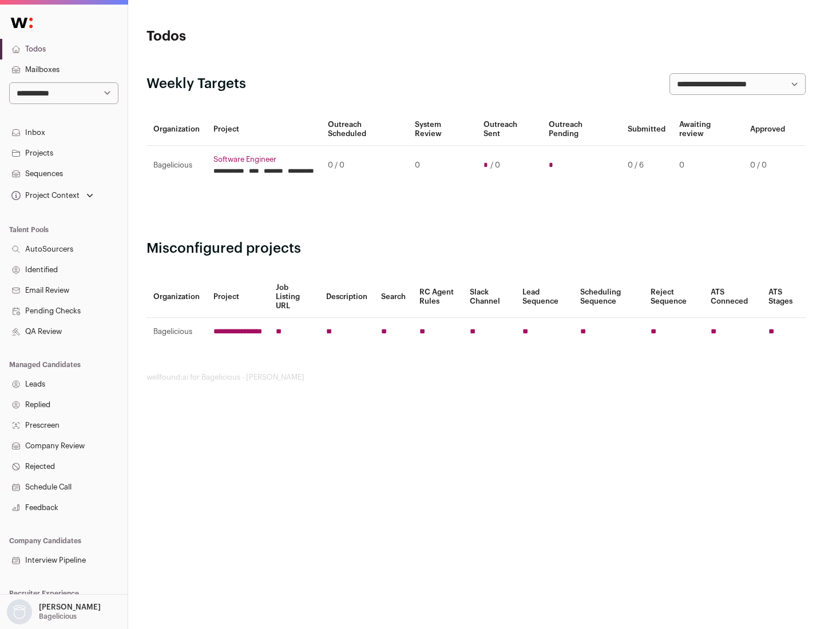 The image size is (824, 629). Describe the element at coordinates (44, 196) in the screenshot. I see `div: Project Context` at that location.